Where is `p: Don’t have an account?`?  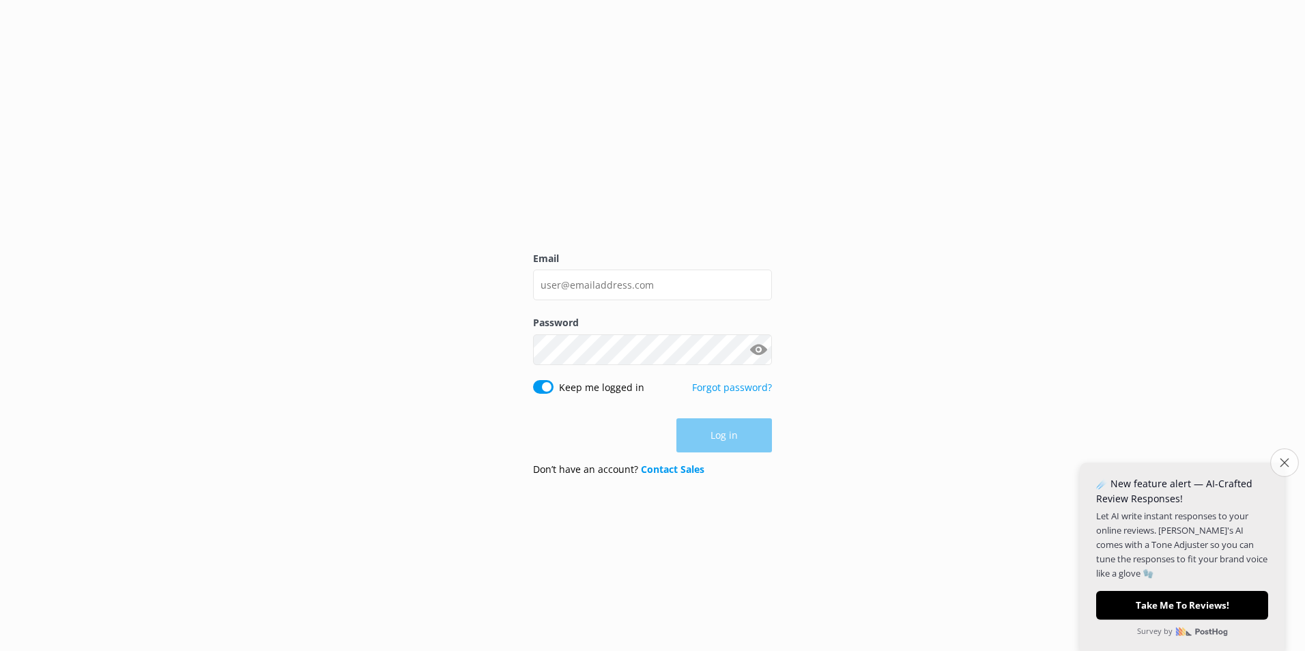 p: Don’t have an account? is located at coordinates (618, 469).